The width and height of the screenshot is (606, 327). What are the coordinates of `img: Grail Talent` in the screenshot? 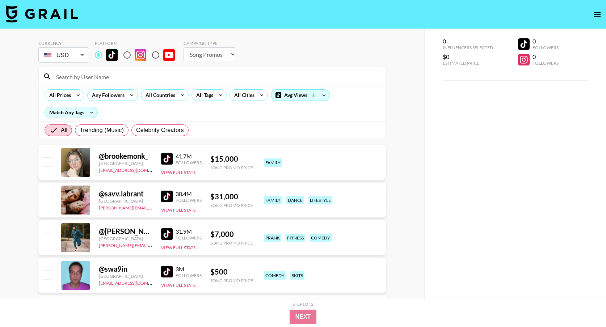 It's located at (42, 14).